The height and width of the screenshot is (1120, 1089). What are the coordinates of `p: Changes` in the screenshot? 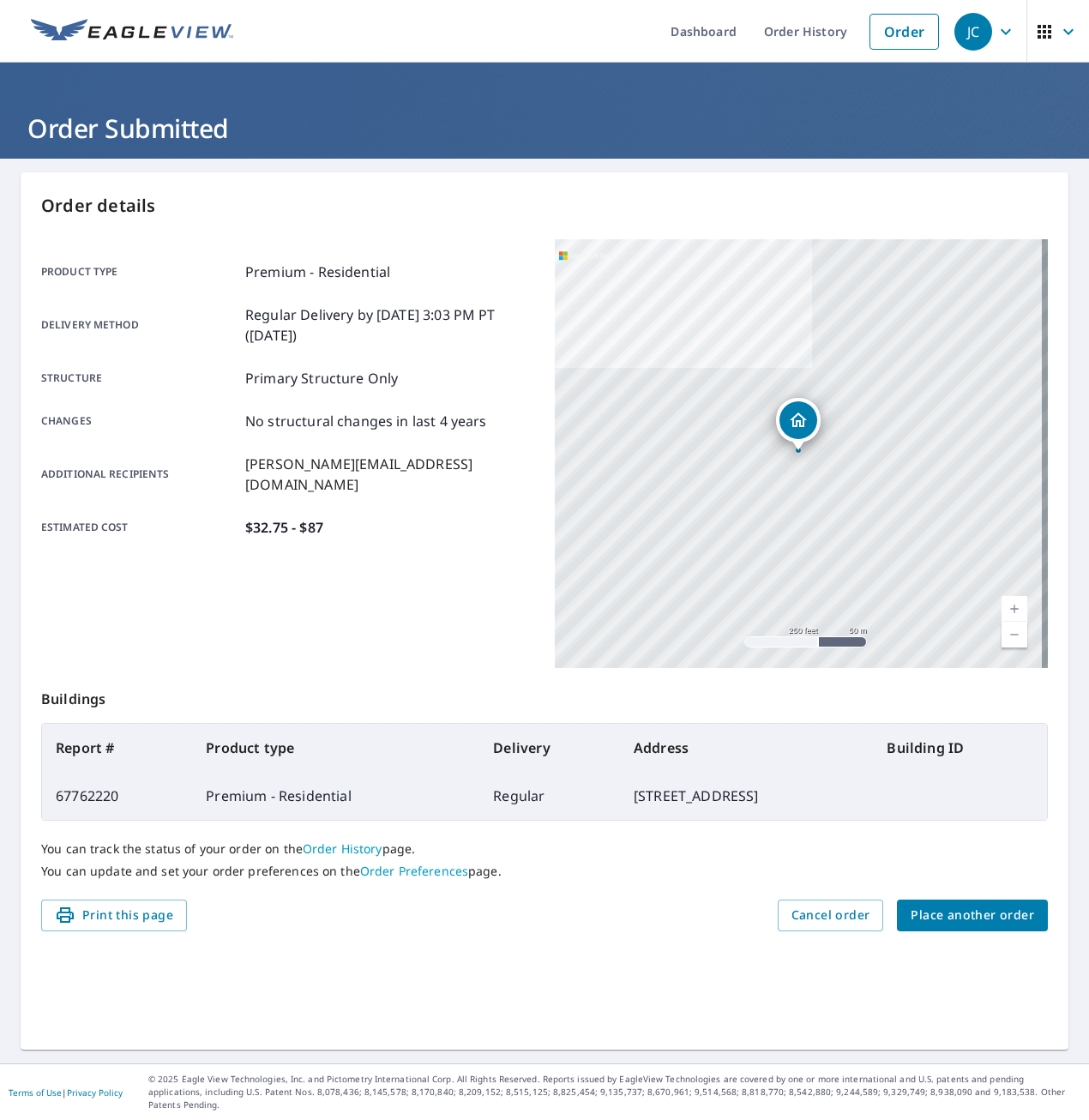 It's located at (140, 421).